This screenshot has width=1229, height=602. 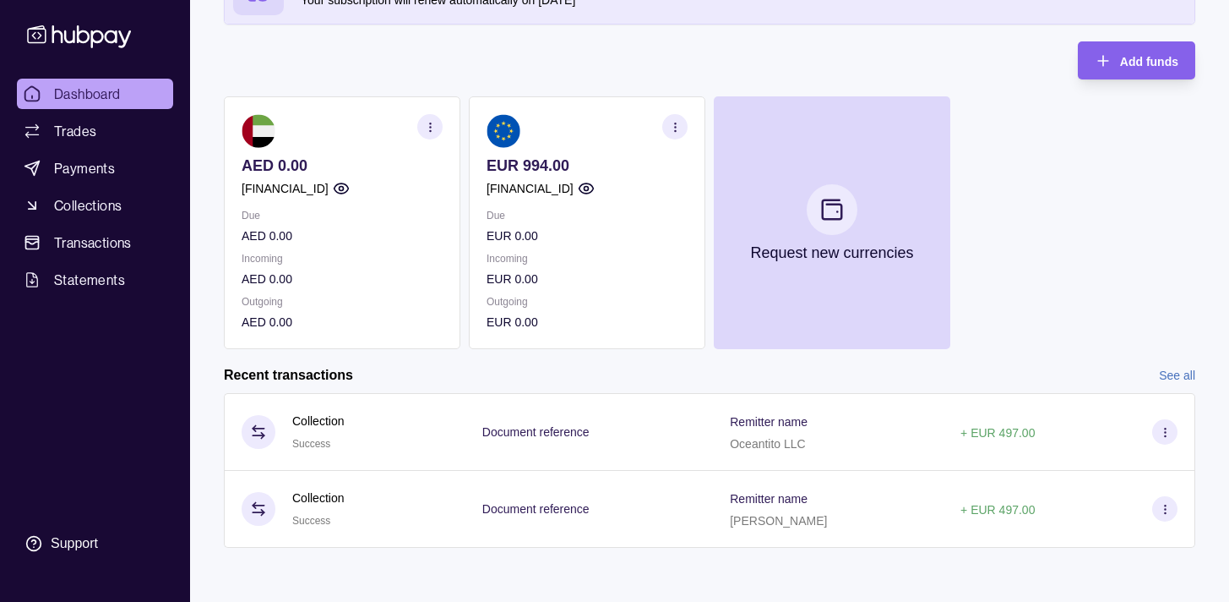 What do you see at coordinates (95, 168) in the screenshot?
I see `a: Payments` at bounding box center [95, 168].